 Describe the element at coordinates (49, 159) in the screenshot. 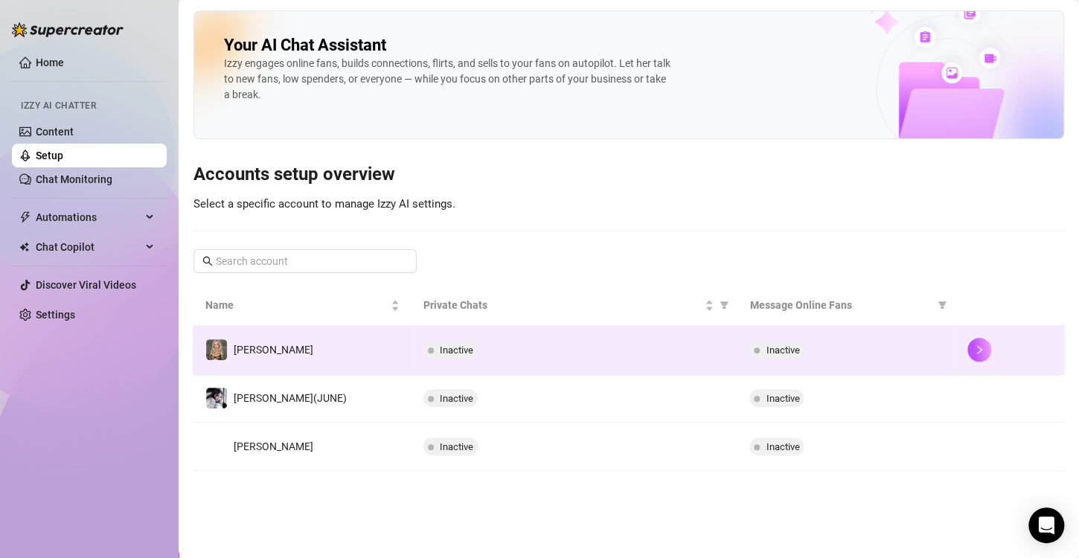

I see `a: Setup` at that location.